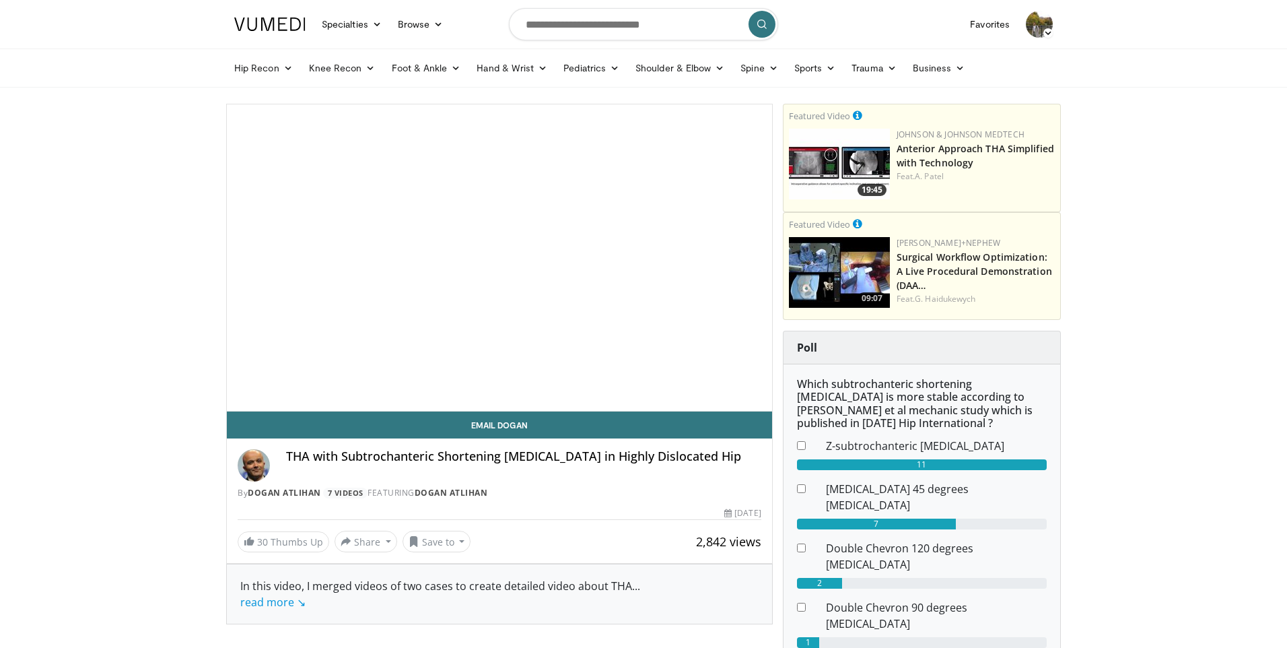  What do you see at coordinates (500, 258) in the screenshot?
I see `video-js: Video Player` at bounding box center [500, 258].